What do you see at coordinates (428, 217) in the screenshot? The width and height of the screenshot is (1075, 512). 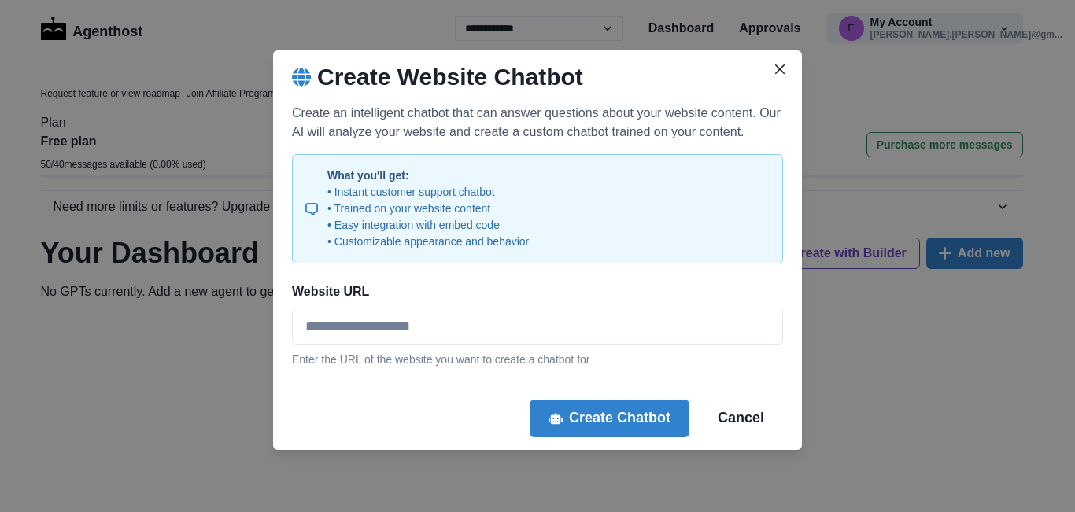 I see `p: • Instant customer support chatbot • Trained on your website content • Easy integration with embe...` at bounding box center [428, 217].